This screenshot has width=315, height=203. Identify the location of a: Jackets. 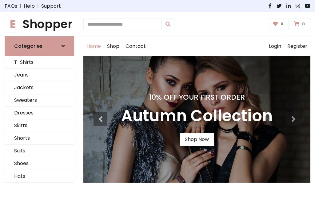
(39, 87).